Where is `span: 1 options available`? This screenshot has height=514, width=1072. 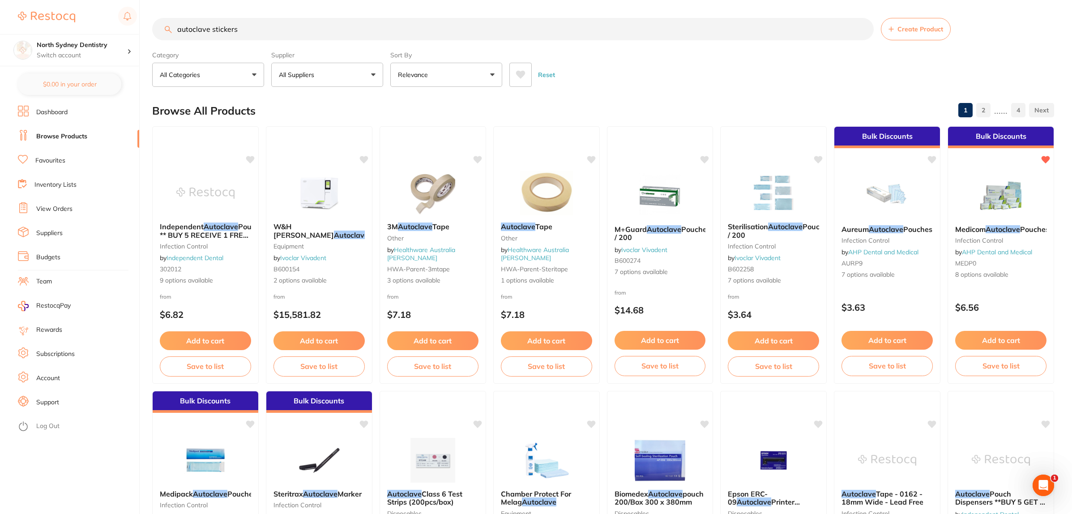
span: 1 options available is located at coordinates (546, 281).